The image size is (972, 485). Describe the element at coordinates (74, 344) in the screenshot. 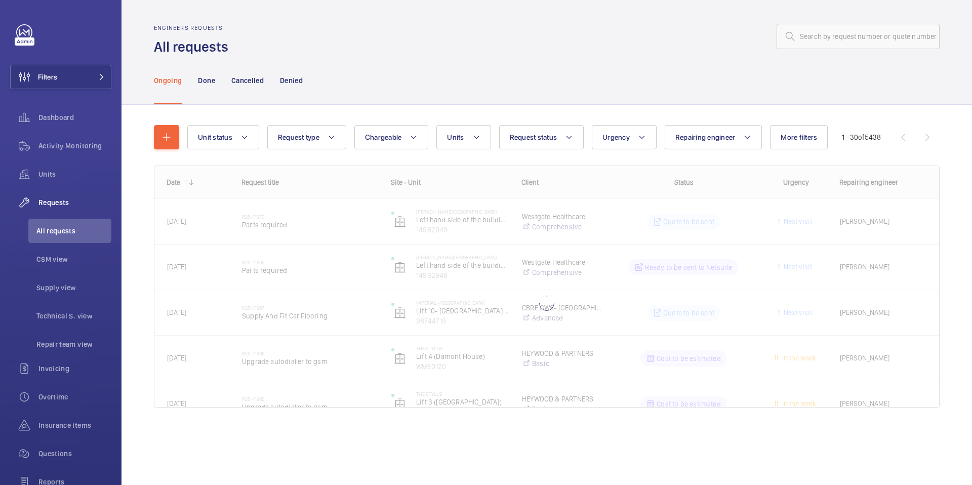

I see `span: Repair team view` at that location.